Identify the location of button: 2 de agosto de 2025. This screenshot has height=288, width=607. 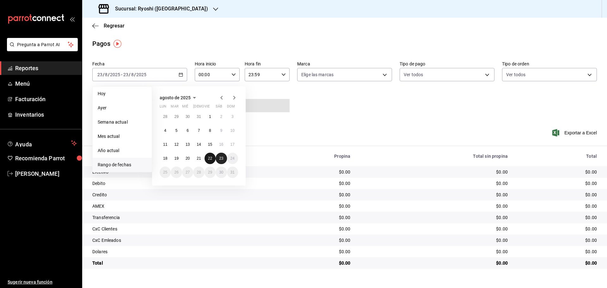
(221, 117).